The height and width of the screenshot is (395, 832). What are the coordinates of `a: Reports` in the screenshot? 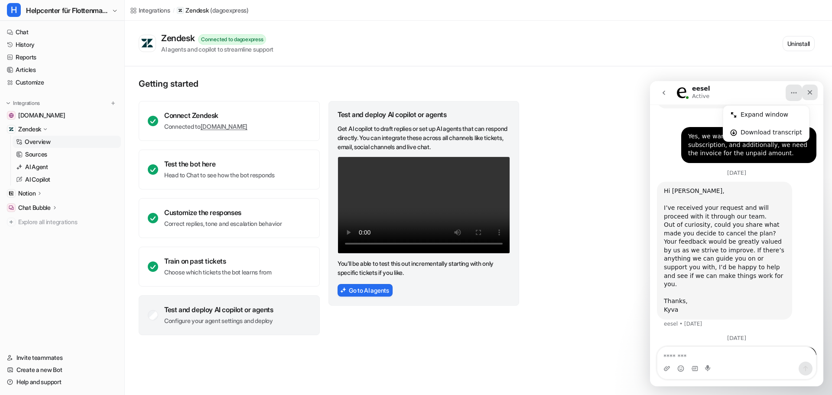 It's located at (62, 57).